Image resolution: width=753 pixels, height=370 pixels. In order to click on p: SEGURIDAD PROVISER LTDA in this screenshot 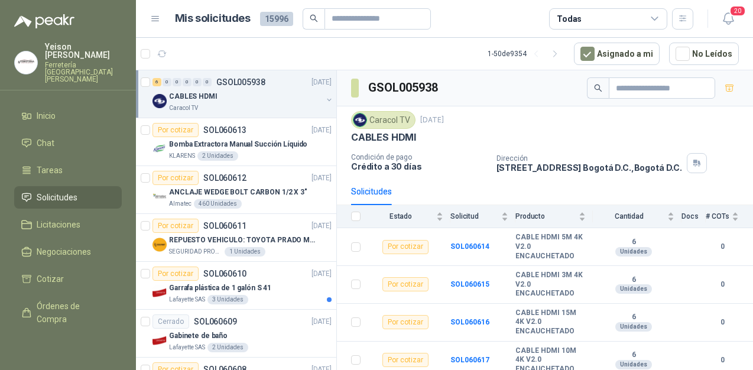, I will do `click(196, 252)`.